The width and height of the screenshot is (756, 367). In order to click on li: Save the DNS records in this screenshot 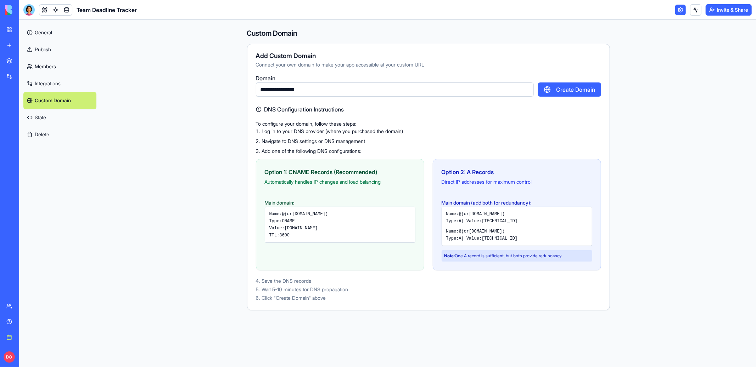, I will do `click(428, 281)`.